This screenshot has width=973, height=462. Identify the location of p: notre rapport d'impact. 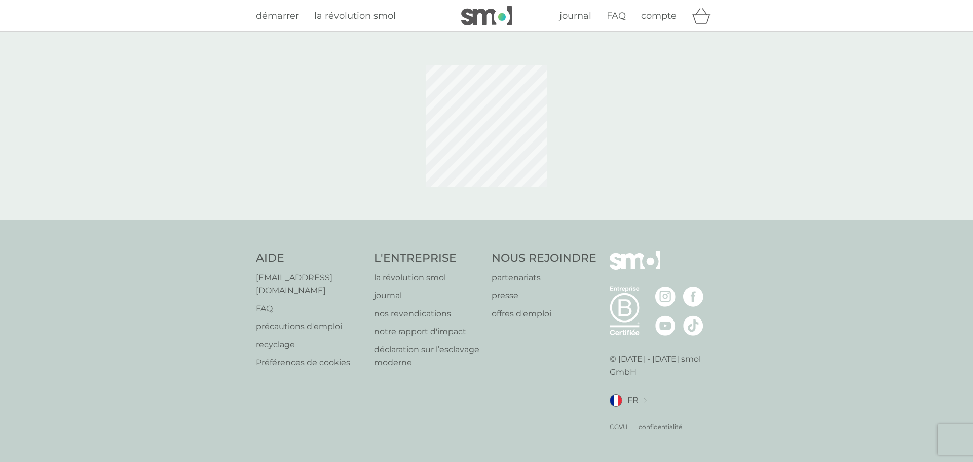
(428, 332).